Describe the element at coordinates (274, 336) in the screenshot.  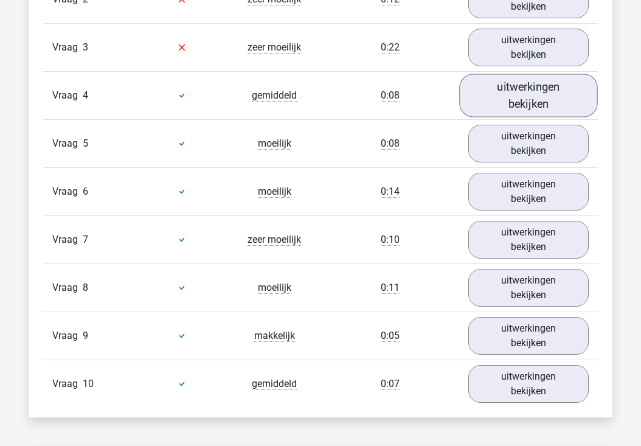
I see `span: makkelijk` at that location.